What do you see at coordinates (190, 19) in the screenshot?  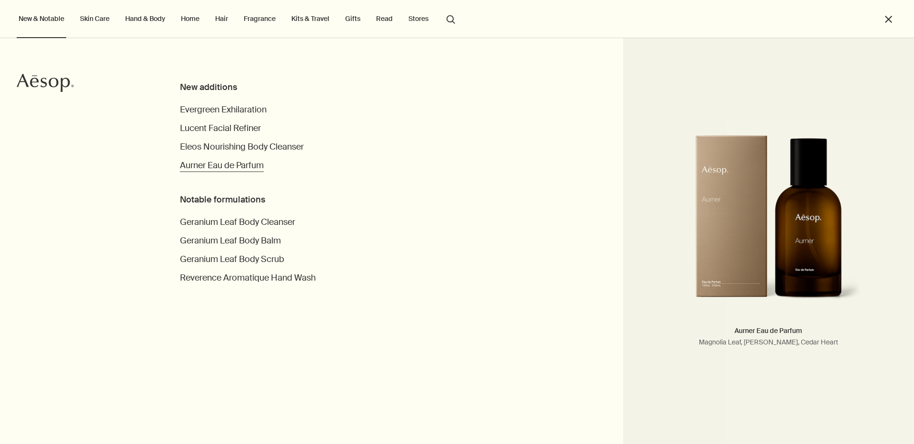 I see `a: Home` at bounding box center [190, 19].